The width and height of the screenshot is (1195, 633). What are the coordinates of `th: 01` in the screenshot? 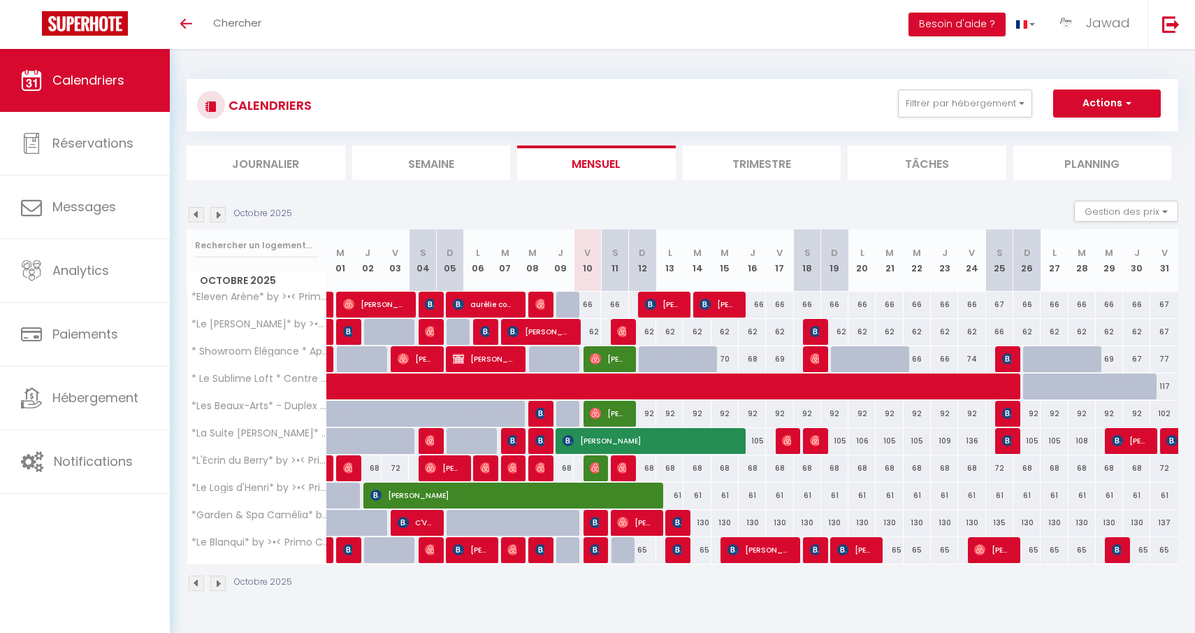 It's located at (340, 260).